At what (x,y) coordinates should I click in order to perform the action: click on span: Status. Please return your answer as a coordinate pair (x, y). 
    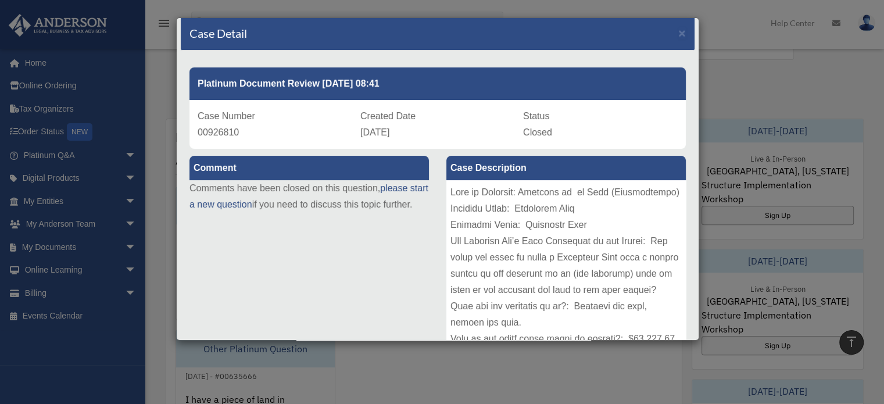
    Looking at the image, I should click on (536, 116).